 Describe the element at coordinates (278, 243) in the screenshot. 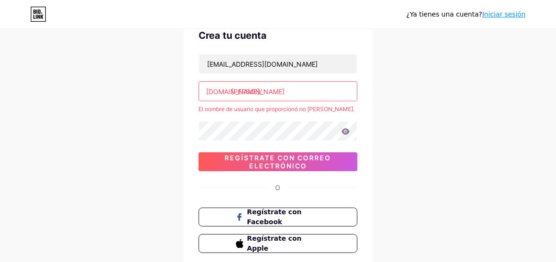

I see `a: Regístrate con Apple` at that location.